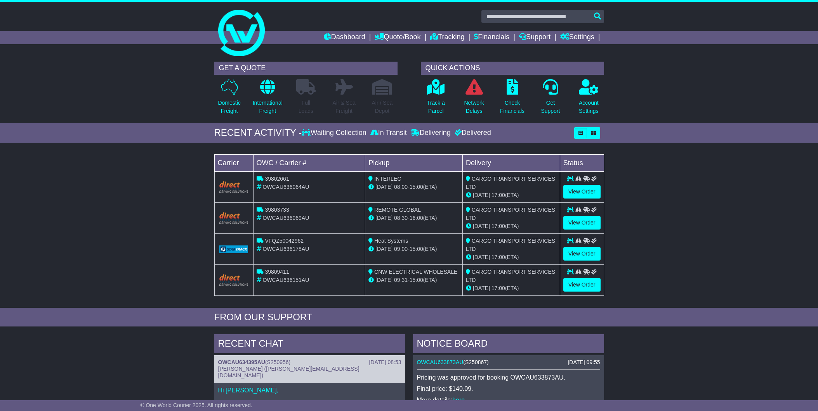 The image size is (818, 411). I want to click on span: INTERLEC, so click(387, 179).